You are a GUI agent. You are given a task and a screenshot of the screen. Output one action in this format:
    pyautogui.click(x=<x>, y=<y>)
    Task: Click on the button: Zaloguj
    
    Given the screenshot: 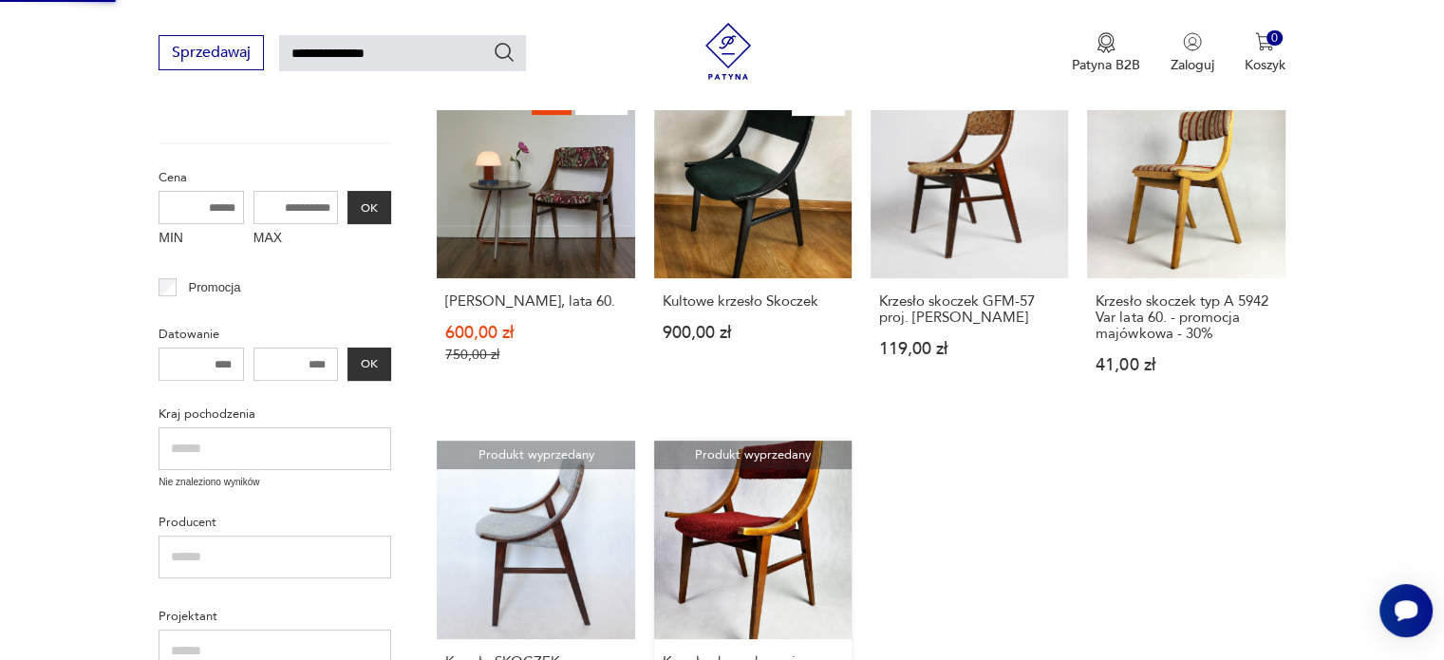 What is the action you would take?
    pyautogui.click(x=1193, y=53)
    